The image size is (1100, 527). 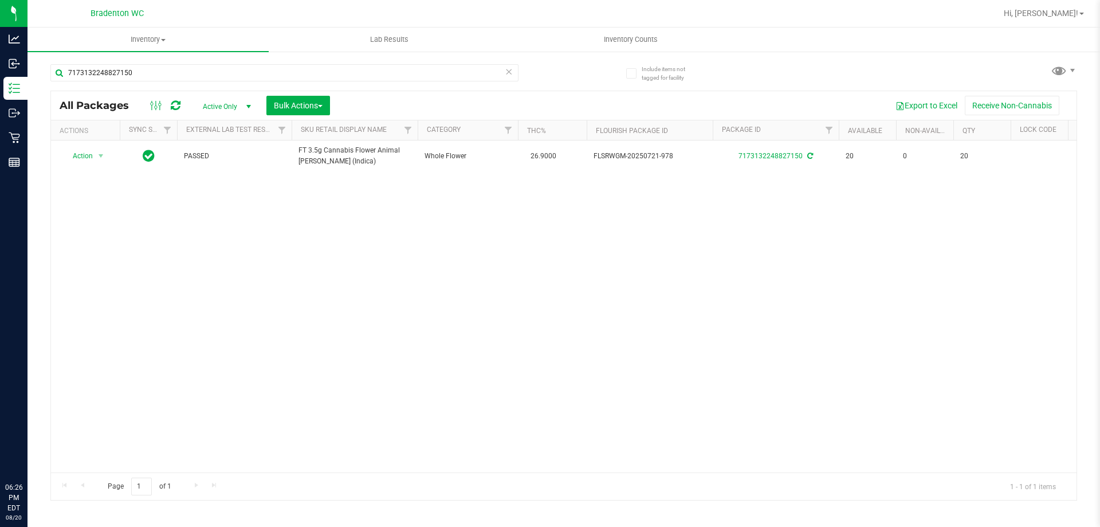 I want to click on span: Include items not tagged for facility, so click(x=671, y=73).